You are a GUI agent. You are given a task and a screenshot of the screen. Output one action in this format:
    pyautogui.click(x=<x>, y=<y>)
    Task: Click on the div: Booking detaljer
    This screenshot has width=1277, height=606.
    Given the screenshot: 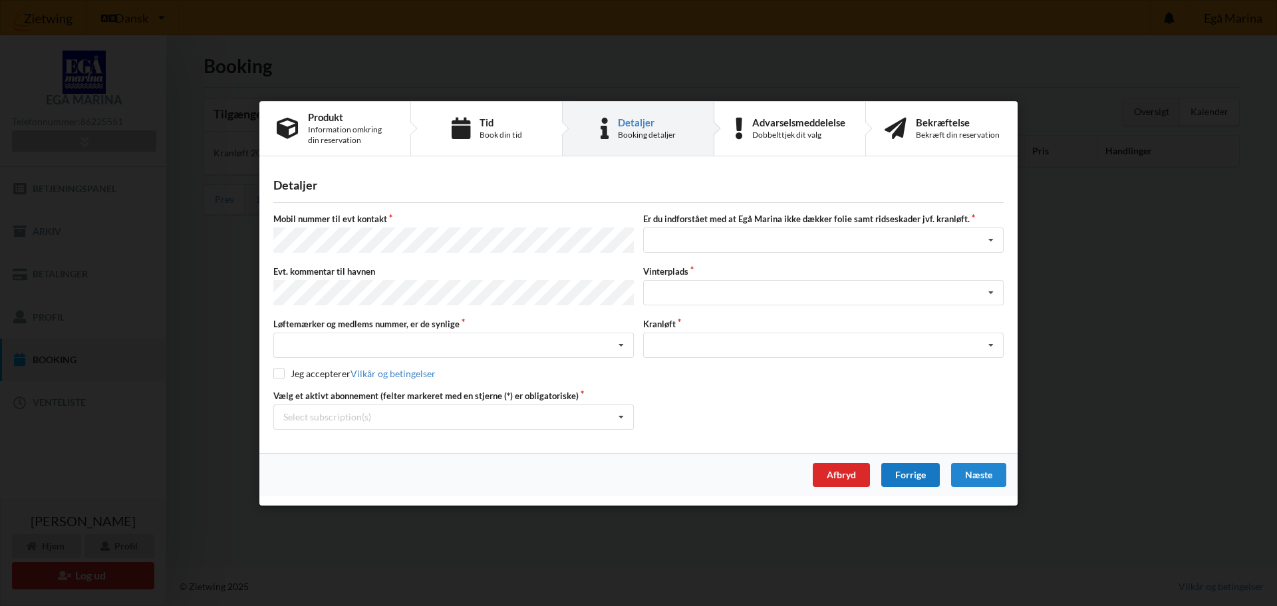 What is the action you would take?
    pyautogui.click(x=646, y=134)
    